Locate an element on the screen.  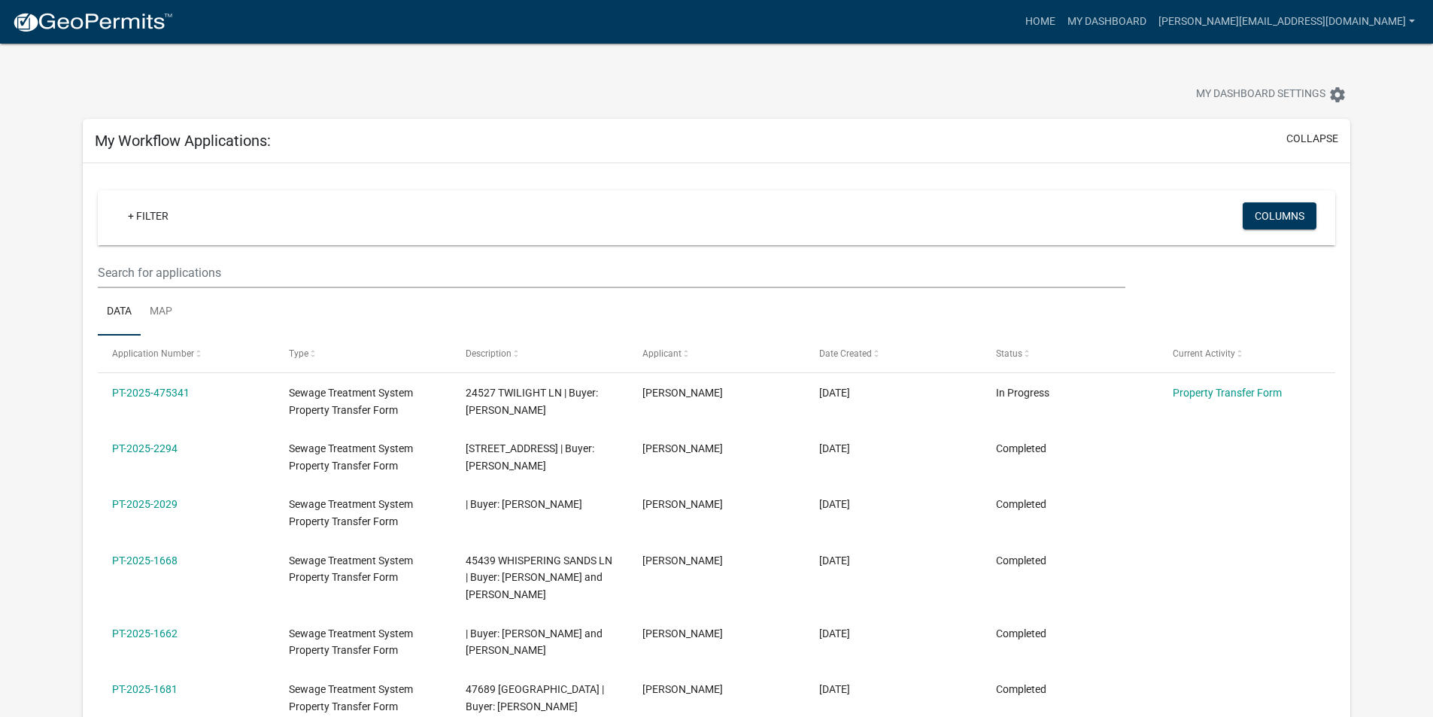
a: PT-2025-2294 is located at coordinates (144, 448).